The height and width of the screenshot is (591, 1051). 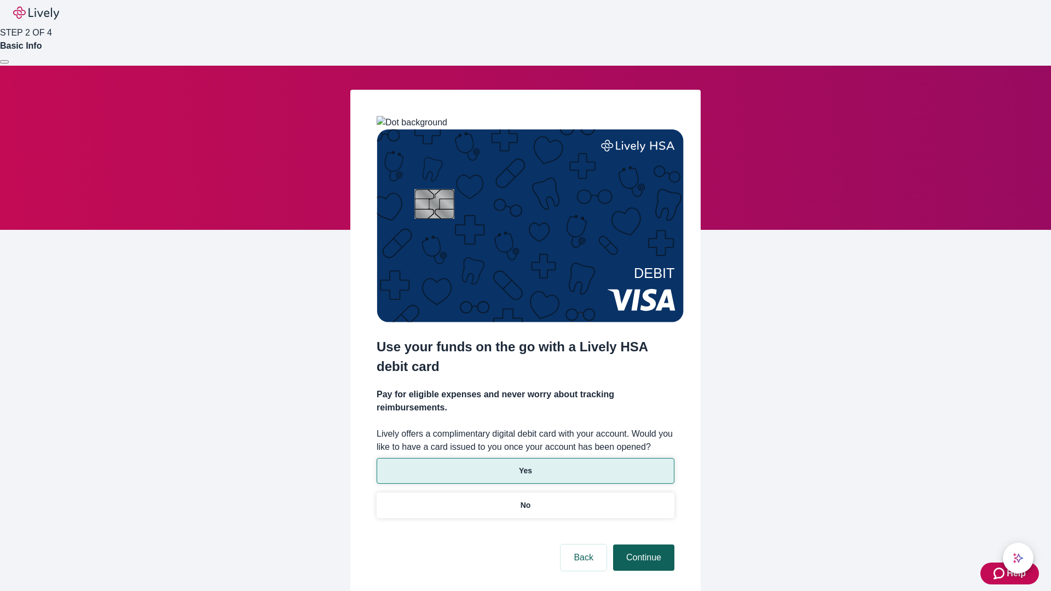 What do you see at coordinates (644, 558) in the screenshot?
I see `button: Continue` at bounding box center [644, 558].